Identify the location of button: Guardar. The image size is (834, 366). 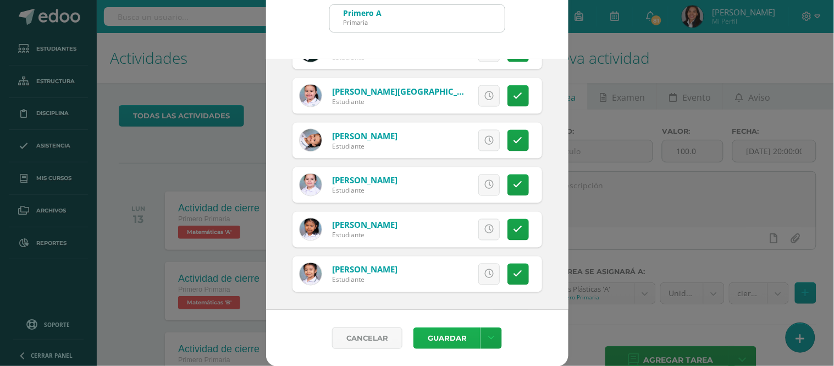
(447, 338).